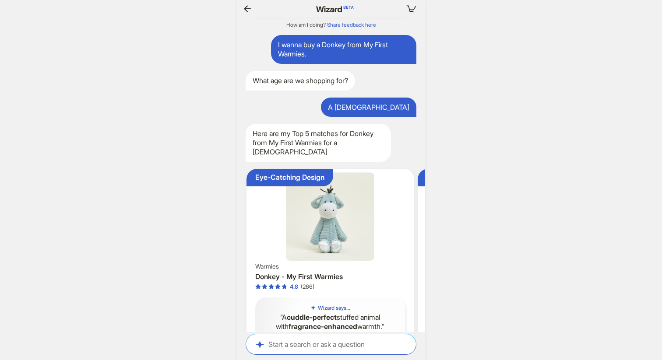 This screenshot has width=662, height=360. I want to click on h3: Donkey - My First Warmies, so click(330, 277).